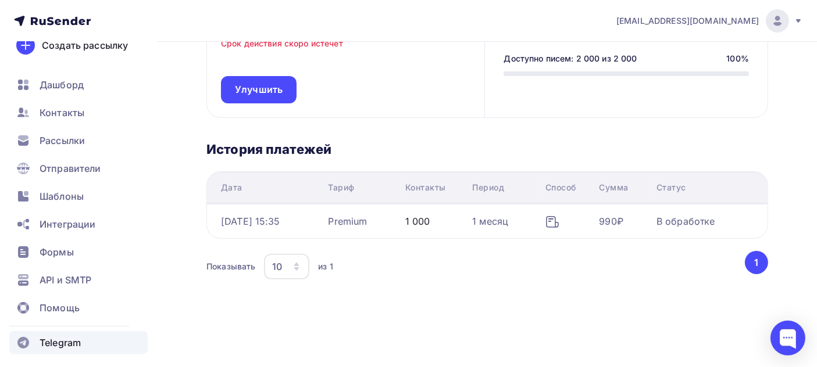 This screenshot has height=367, width=817. I want to click on div: Premium, so click(347, 221).